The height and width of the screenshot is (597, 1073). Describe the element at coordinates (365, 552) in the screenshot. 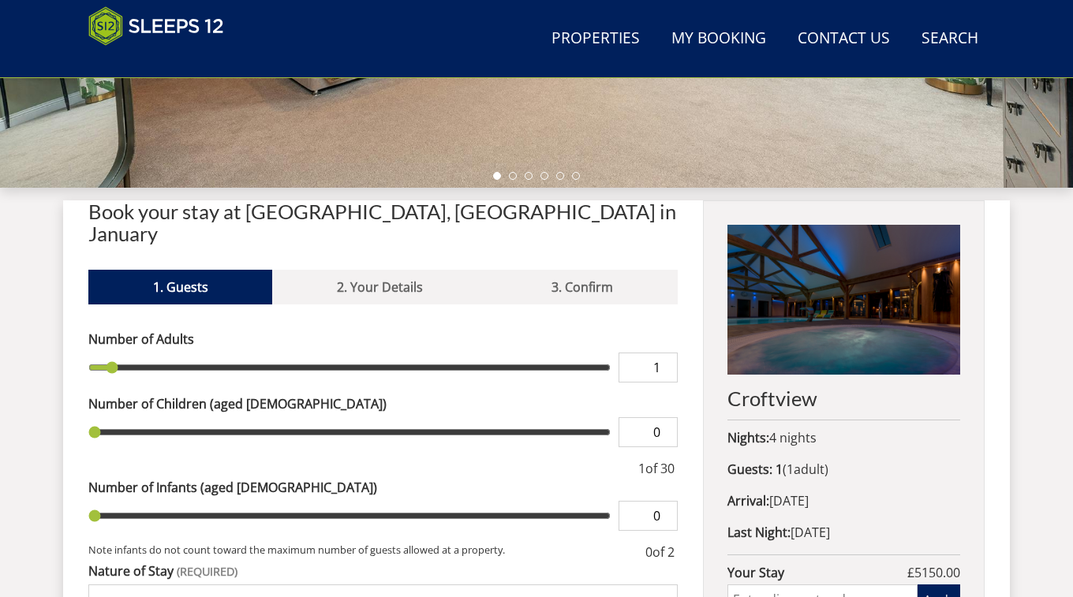

I see `small: Note infants do not count toward the maximum number of guests allowed at a property.` at that location.